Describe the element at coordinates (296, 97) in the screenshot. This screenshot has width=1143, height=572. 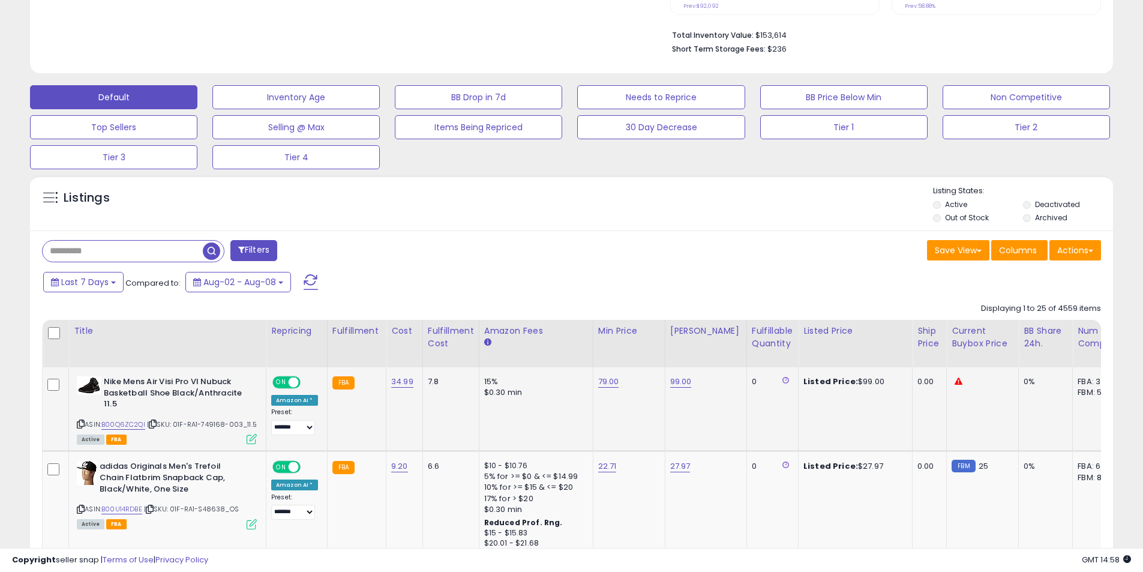
I see `button: Inventory Age` at that location.